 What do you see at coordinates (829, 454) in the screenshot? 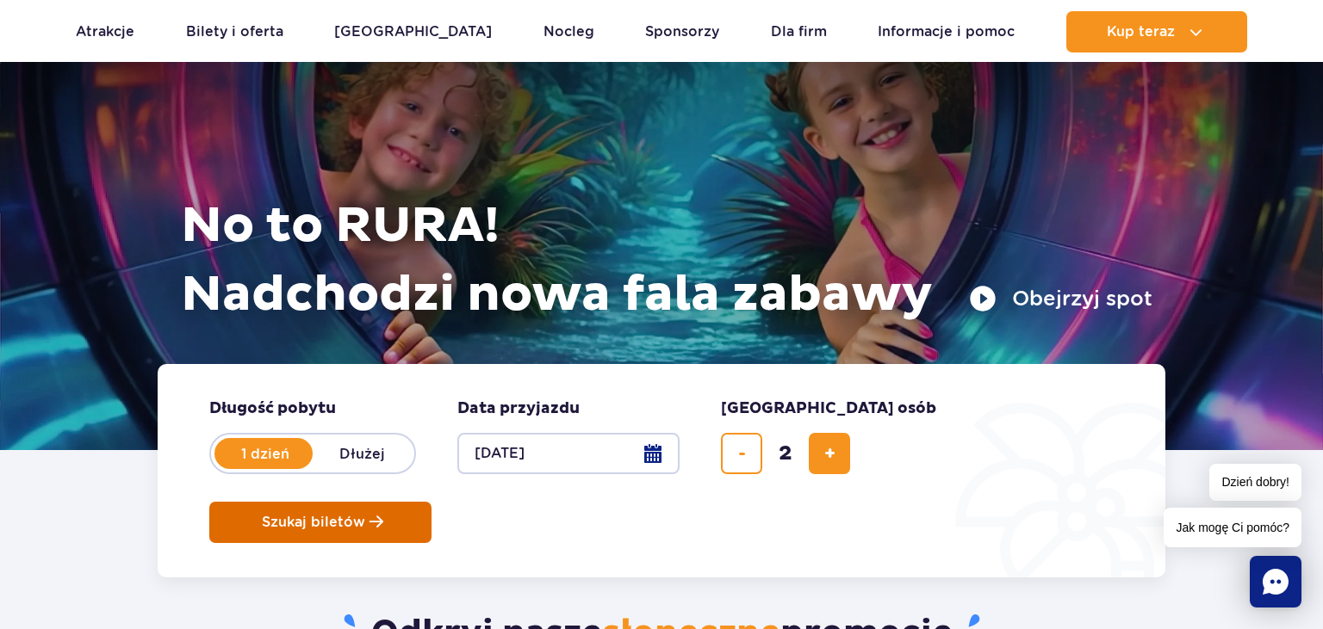
I see `button: dodaj bilet` at bounding box center [829, 454].